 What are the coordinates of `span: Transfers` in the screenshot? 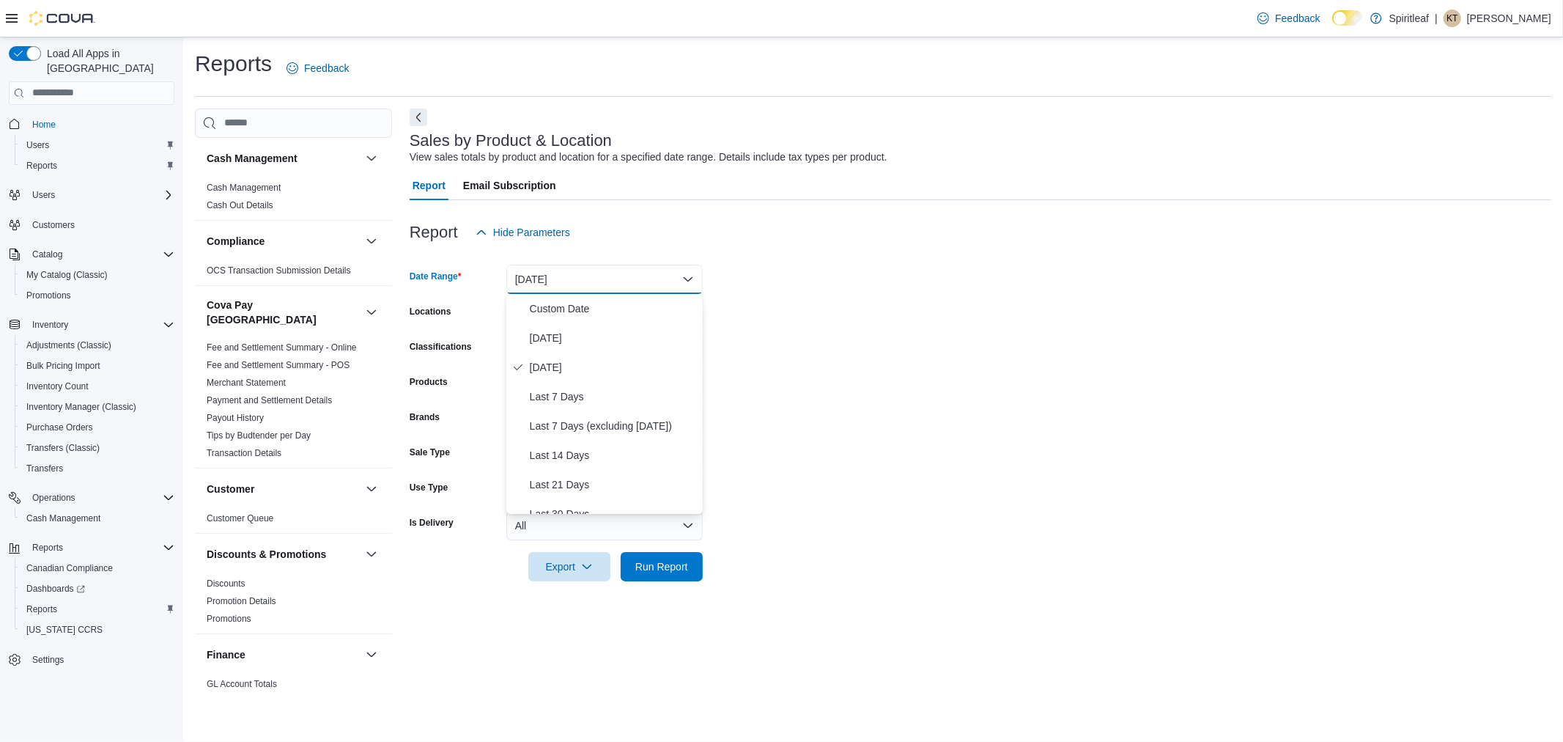 It's located at (97, 468).